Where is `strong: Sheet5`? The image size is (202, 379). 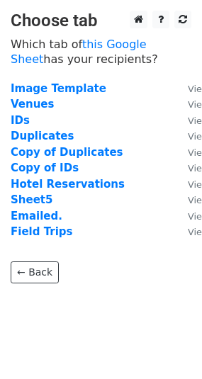
strong: Sheet5 is located at coordinates (31, 200).